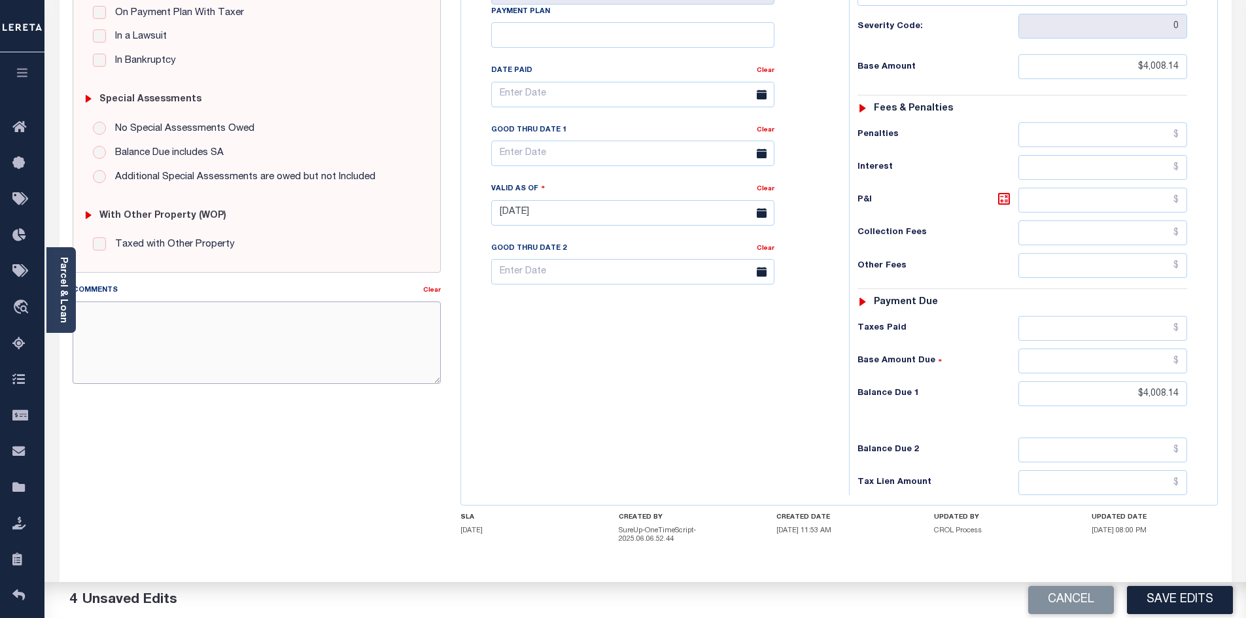 This screenshot has height=618, width=1246. What do you see at coordinates (523, 517) in the screenshot?
I see `h4: SLA` at bounding box center [523, 517].